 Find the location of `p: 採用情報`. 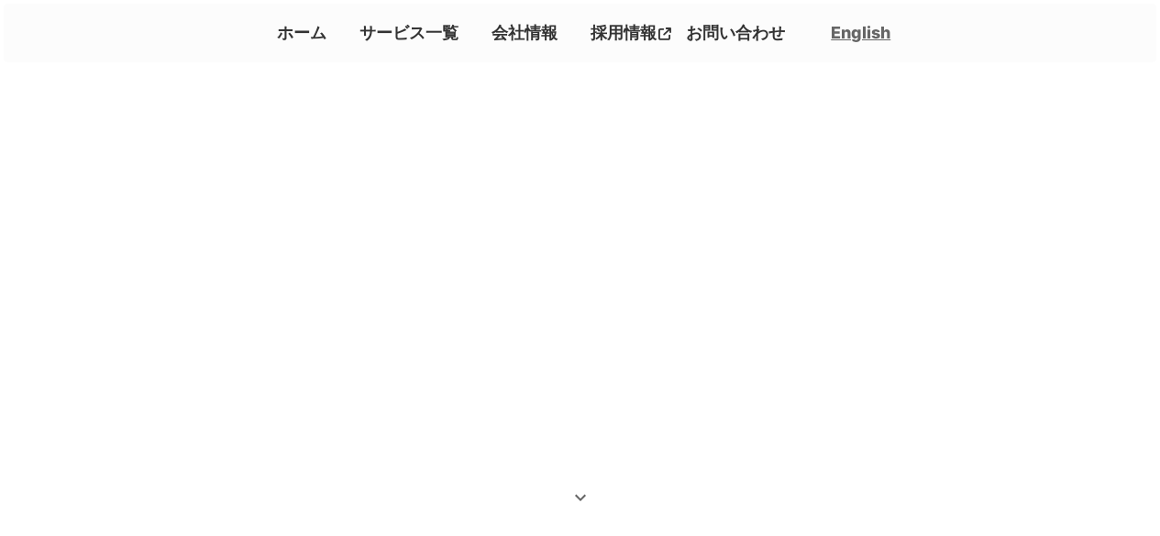

p: 採用情報 is located at coordinates (621, 32).